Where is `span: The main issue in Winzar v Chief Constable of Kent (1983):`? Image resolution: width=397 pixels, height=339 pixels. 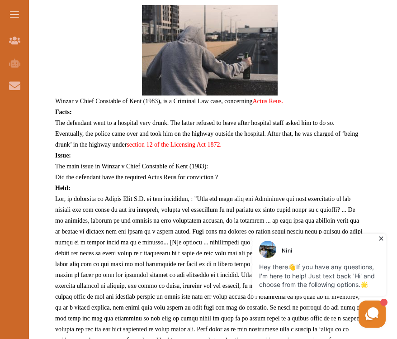
span: The main issue in Winzar v Chief Constable of Kent (1983): is located at coordinates (132, 166).